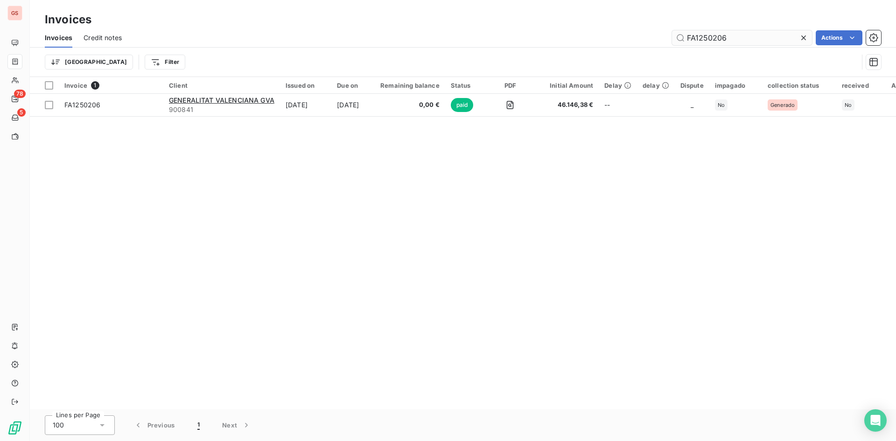 This screenshot has width=896, height=441. Describe the element at coordinates (15, 13) in the screenshot. I see `div: GS` at that location.